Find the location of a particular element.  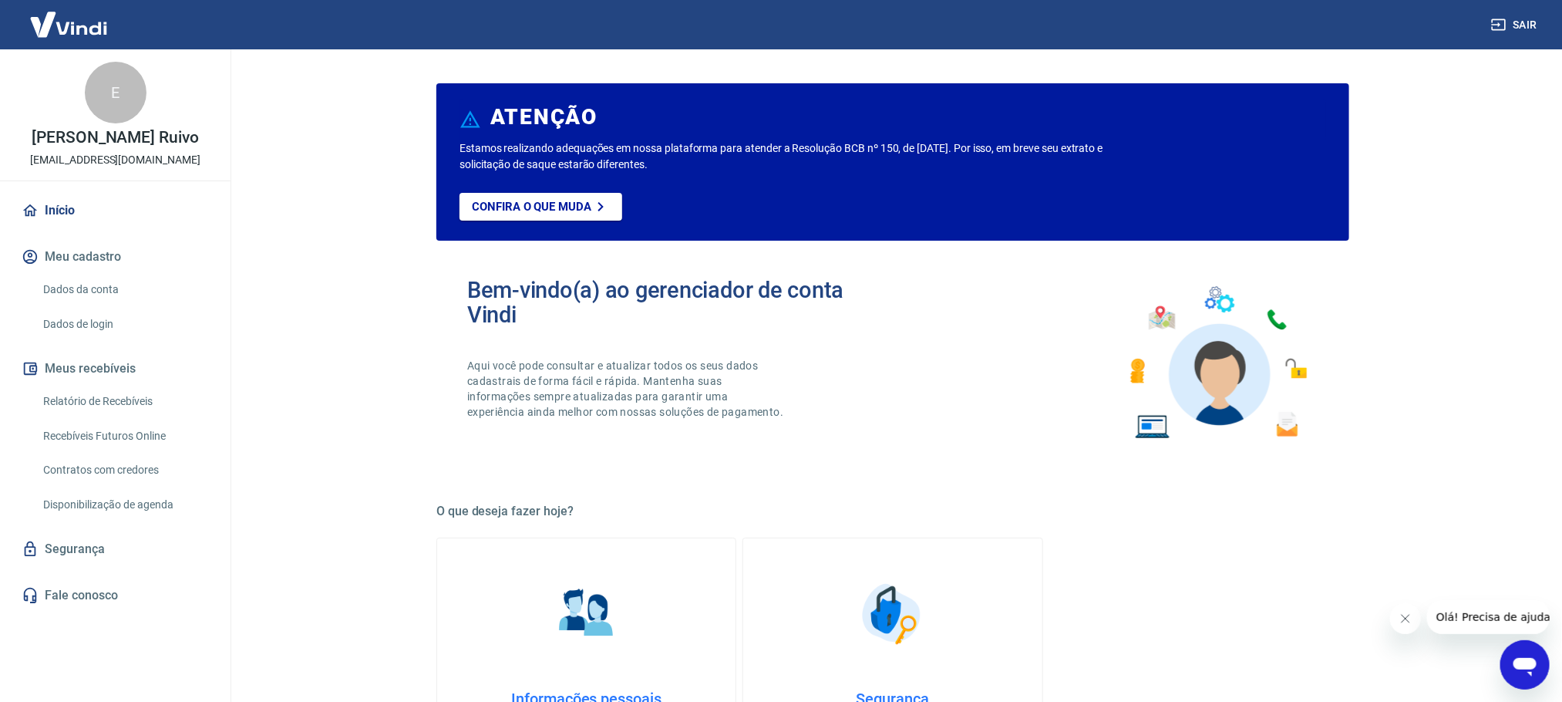

h6: ATENÇÃO is located at coordinates (544, 117).